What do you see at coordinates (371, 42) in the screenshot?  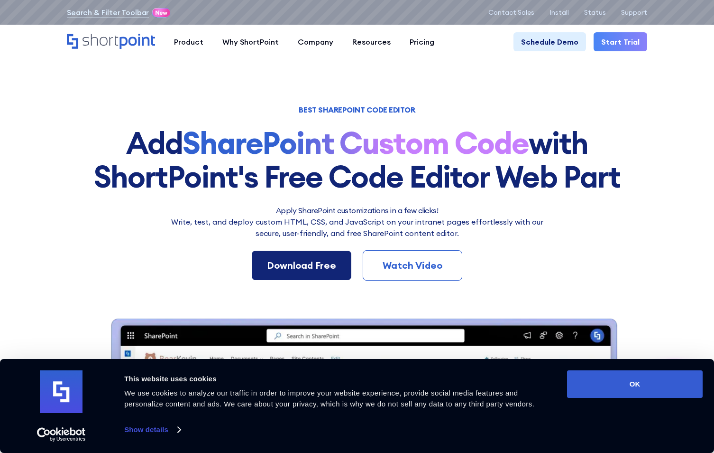 I see `div: Resources` at bounding box center [371, 42].